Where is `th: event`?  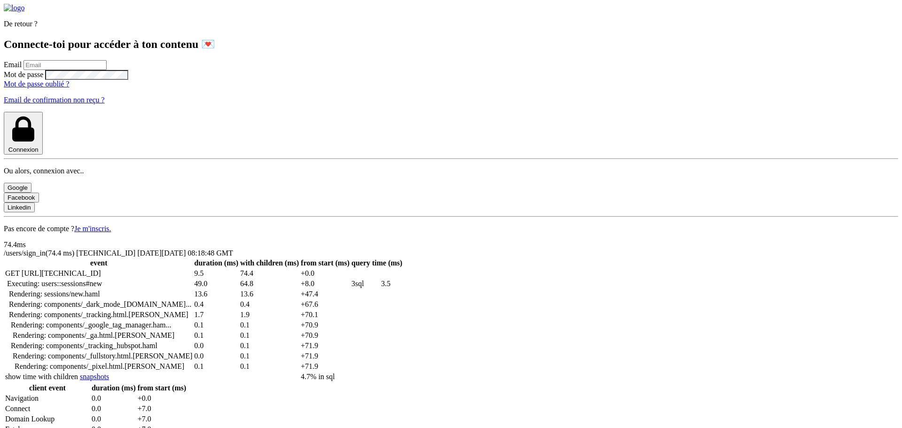
th: event is located at coordinates (99, 263).